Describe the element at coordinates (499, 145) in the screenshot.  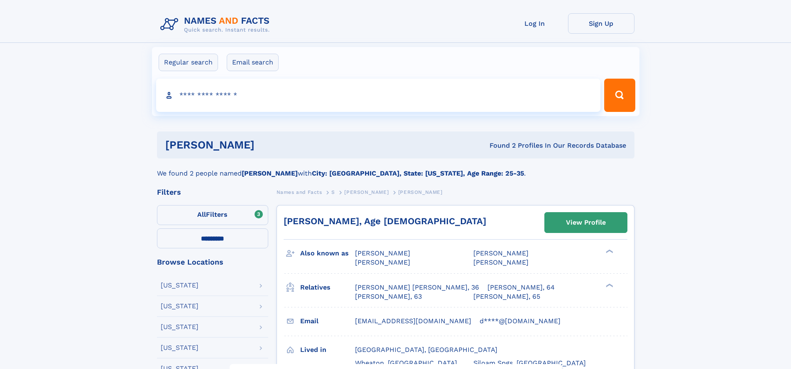
I see `div: Found 2 Profiles In Our Records Database` at that location.